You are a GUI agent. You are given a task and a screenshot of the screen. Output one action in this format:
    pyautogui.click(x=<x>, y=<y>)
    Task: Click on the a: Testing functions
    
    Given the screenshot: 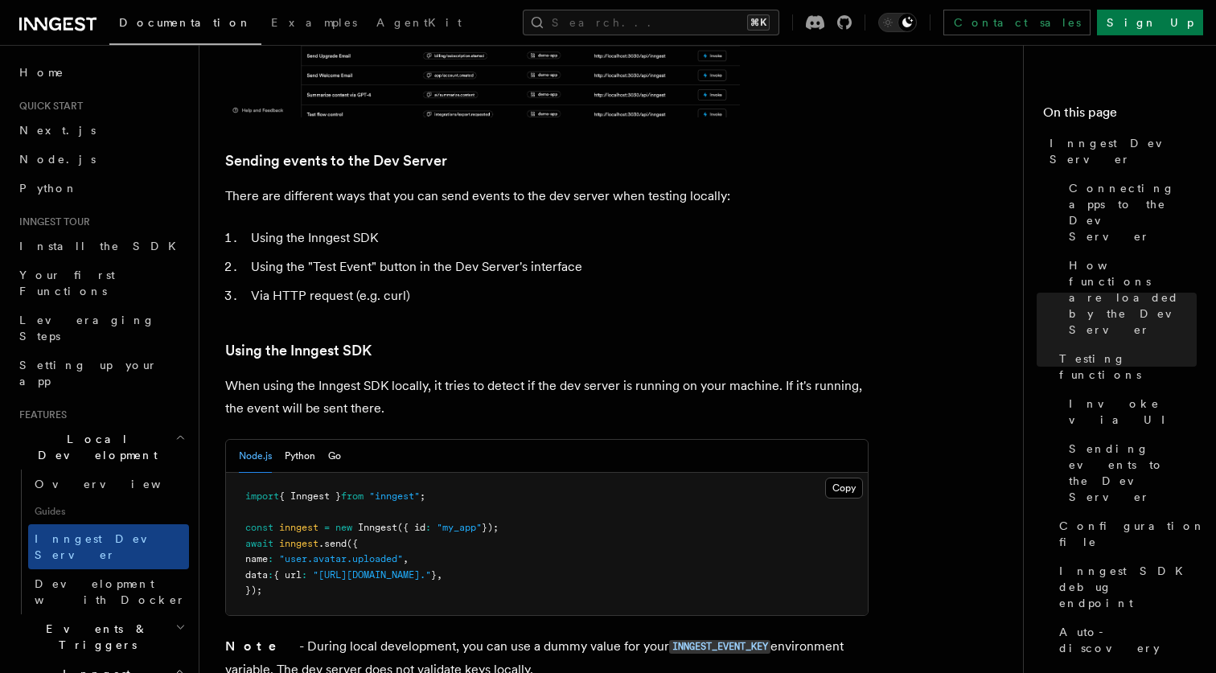 What is the action you would take?
    pyautogui.click(x=1124, y=367)
    